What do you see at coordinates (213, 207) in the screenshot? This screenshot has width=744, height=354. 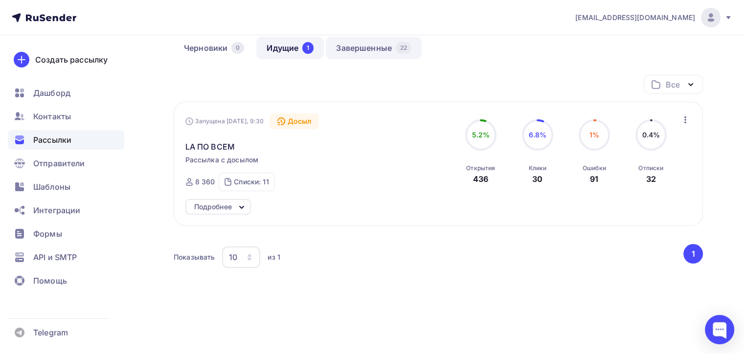 I see `div: Подробнее` at bounding box center [213, 207].